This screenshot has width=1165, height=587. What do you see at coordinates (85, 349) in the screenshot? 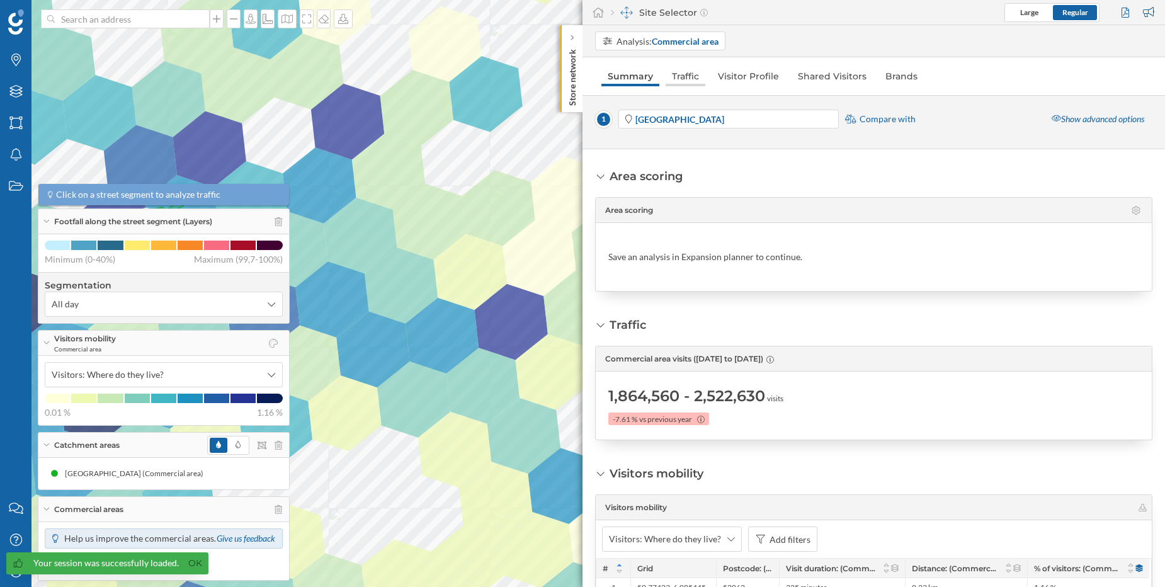
I see `span: Commercial area` at bounding box center [85, 349].